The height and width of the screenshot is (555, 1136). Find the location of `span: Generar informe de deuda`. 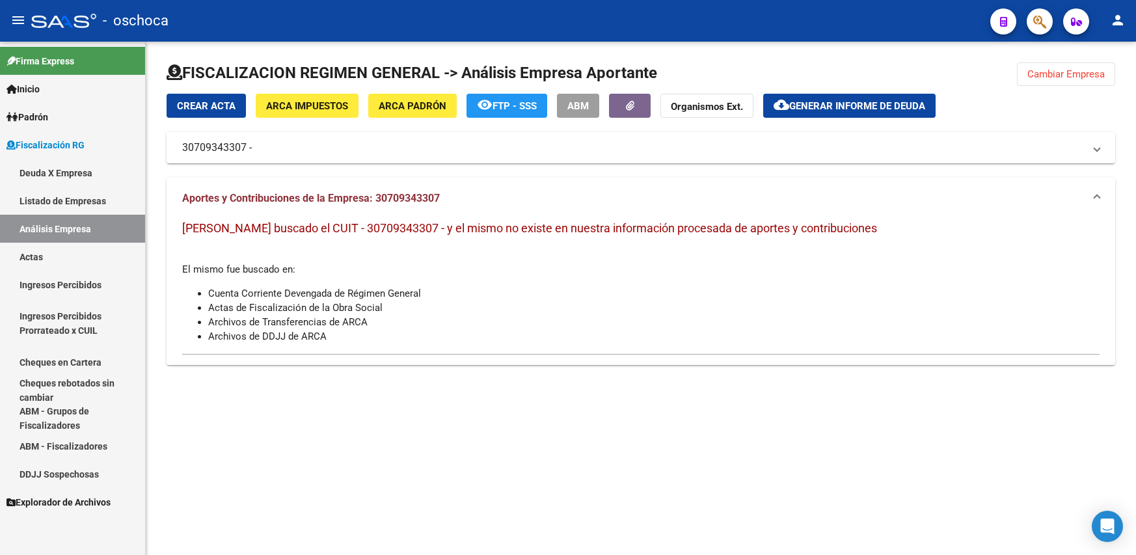

span: Generar informe de deuda is located at coordinates (857, 106).